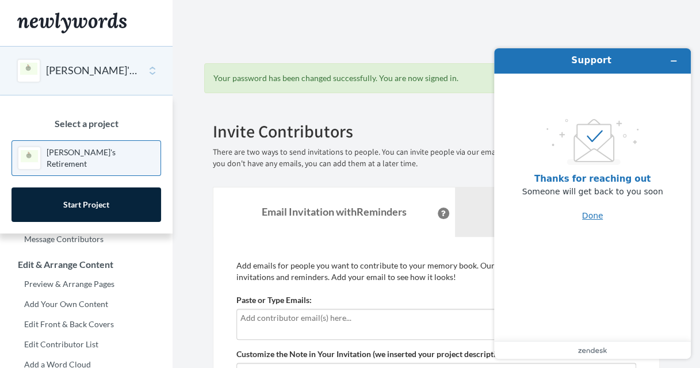 This screenshot has height=368, width=700. What do you see at coordinates (436, 158) in the screenshot?
I see `p: There are two ways to send invitations to people. You can invite people via our email invitation ...` at bounding box center [436, 158].